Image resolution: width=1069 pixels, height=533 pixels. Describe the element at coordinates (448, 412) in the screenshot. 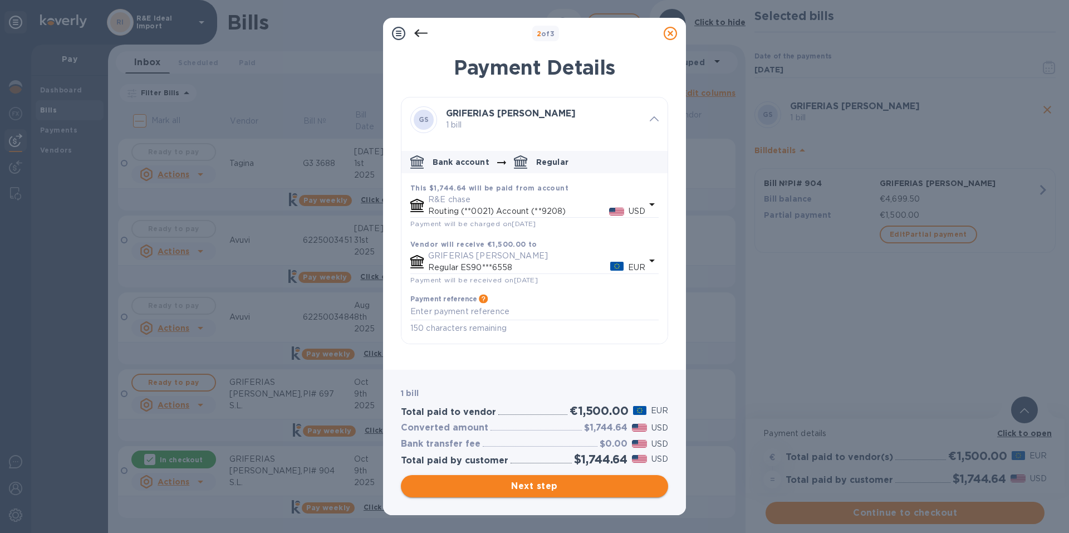

I see `h3: Total paid to vendor` at that location.